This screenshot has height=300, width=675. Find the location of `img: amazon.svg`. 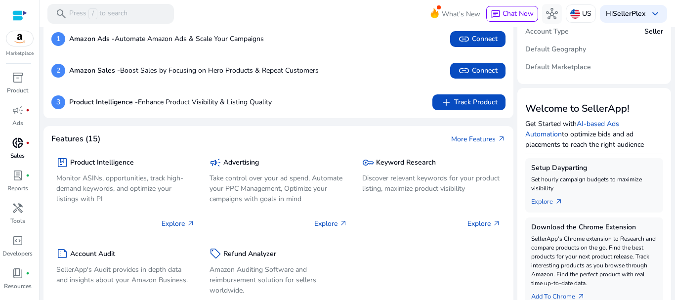

img: amazon.svg is located at coordinates (20, 39).